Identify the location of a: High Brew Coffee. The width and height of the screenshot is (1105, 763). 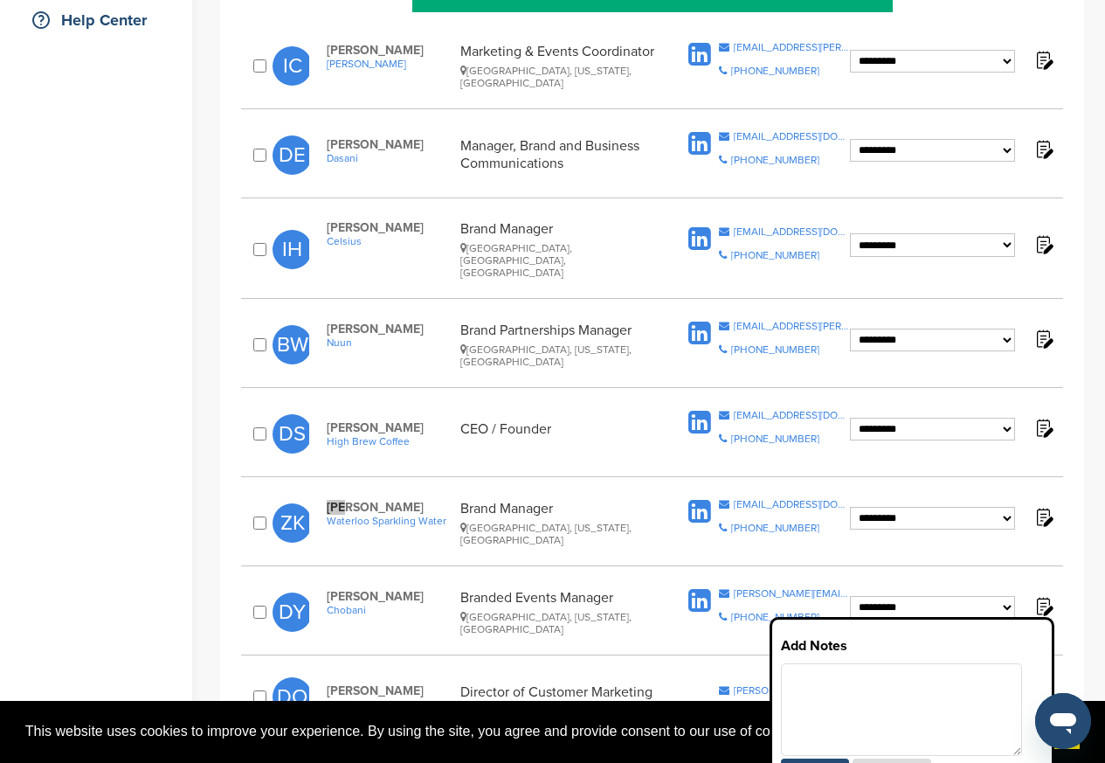
(389, 441).